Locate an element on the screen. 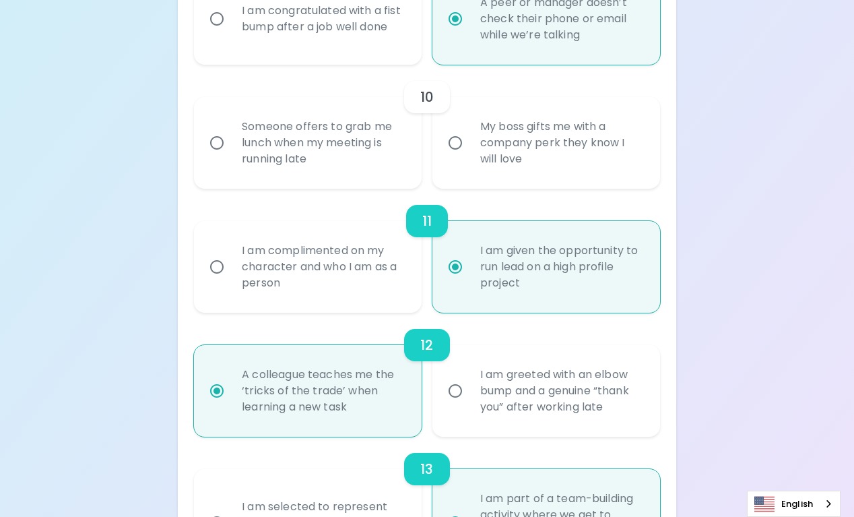 The image size is (854, 517). div: Language is located at coordinates (794, 503).